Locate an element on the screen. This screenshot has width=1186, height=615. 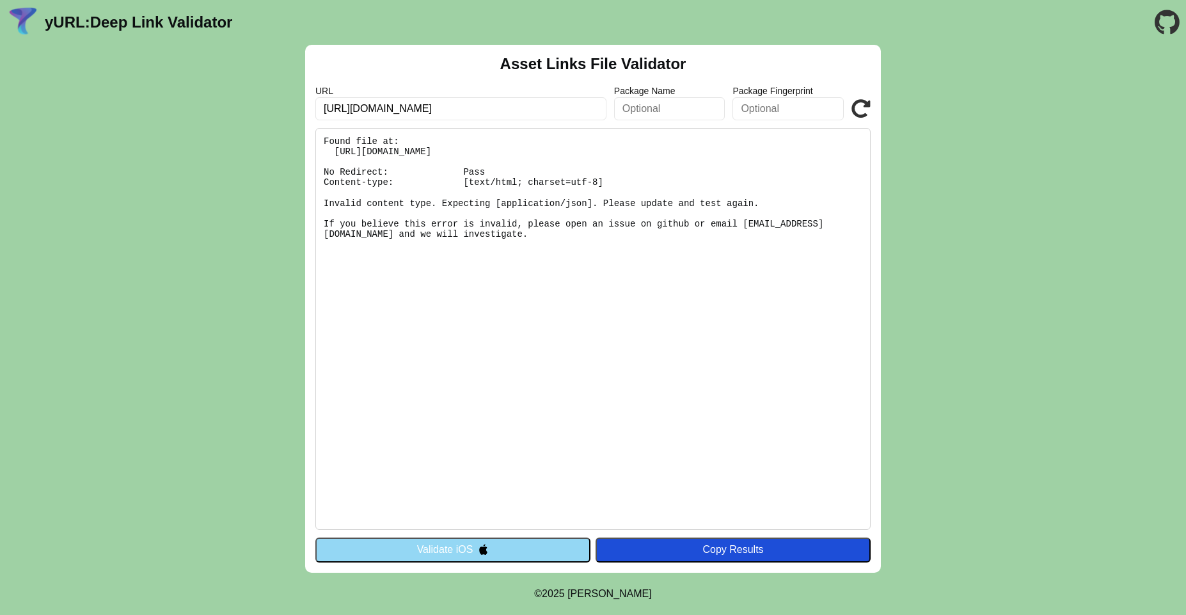
a: yURL:Deep Link Validator is located at coordinates (138, 22).